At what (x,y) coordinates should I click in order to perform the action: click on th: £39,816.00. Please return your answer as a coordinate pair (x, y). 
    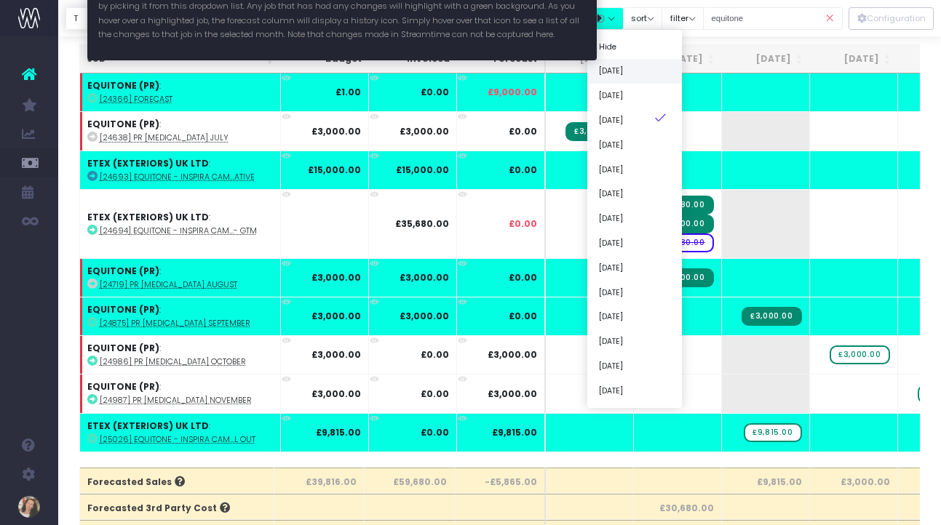
    Looking at the image, I should click on (320, 481).